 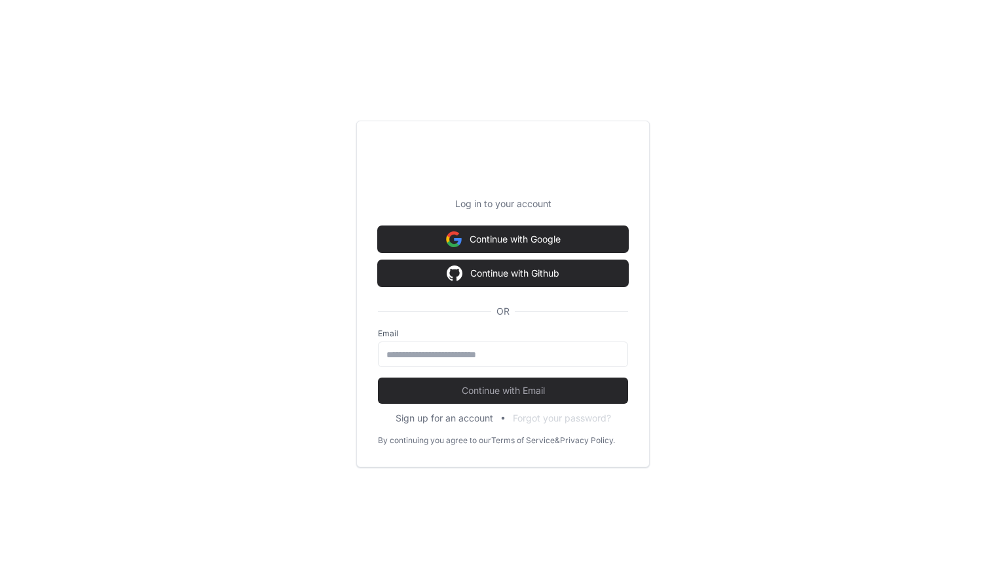 I want to click on a: Privacy Policy., so click(x=588, y=440).